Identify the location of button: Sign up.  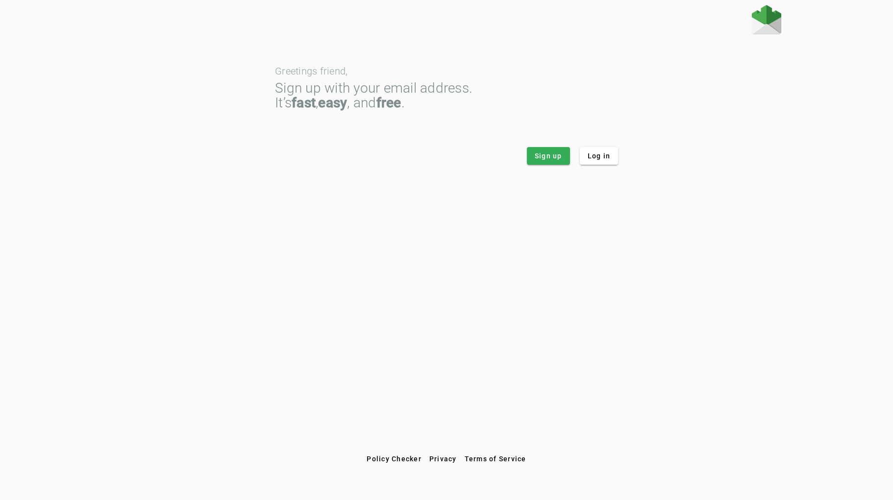
(548, 156).